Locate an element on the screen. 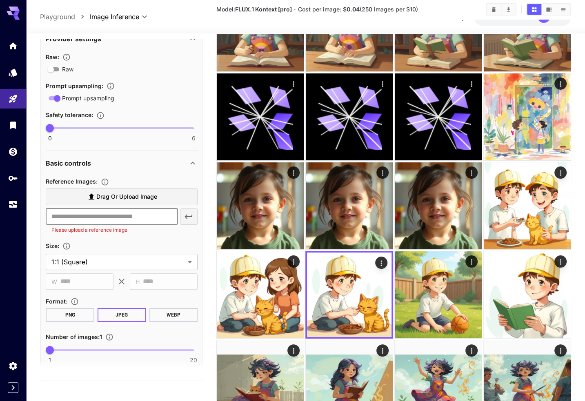 The width and height of the screenshot is (585, 401). span: Prompt upsampling is located at coordinates (88, 98).